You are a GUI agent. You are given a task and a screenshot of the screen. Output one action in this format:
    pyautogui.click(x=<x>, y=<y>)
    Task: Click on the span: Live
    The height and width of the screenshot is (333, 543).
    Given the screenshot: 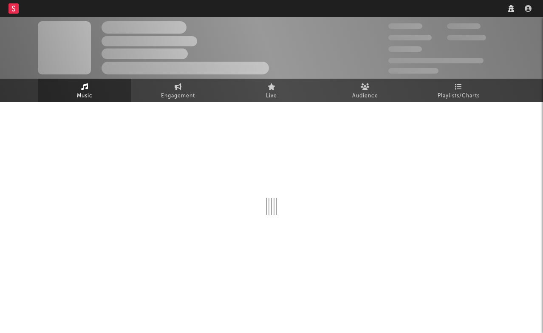 What is the action you would take?
    pyautogui.click(x=271, y=96)
    